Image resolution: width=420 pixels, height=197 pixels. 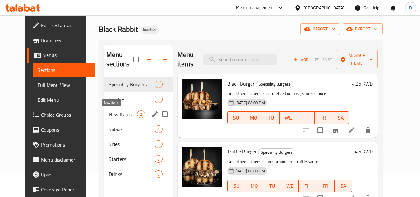 I want to click on span: TU, so click(x=271, y=118).